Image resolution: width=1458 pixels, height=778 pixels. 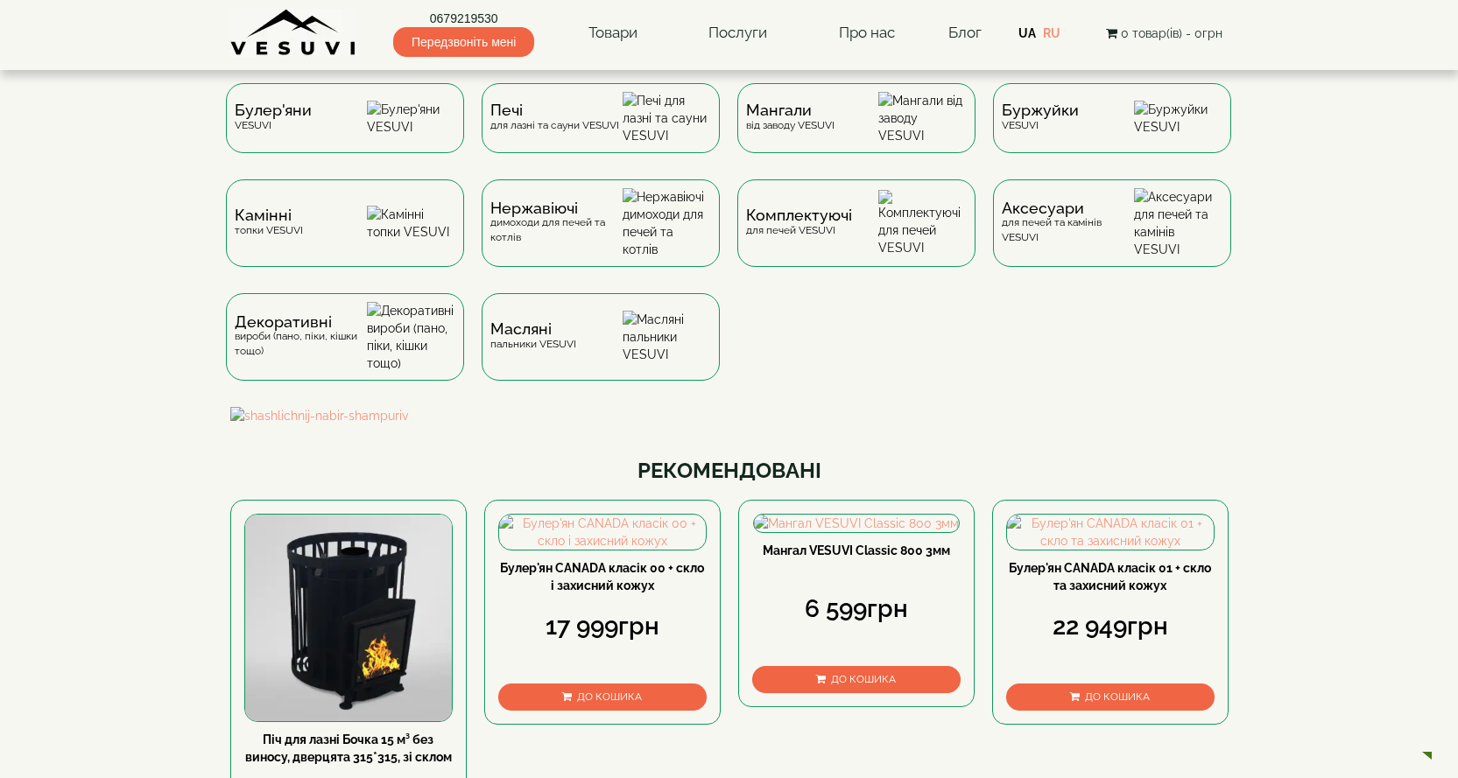 I want to click on a: Аксесуаридля печей та камінів VESUVI Аксесуари для печей та камінів VESUVI, so click(x=1112, y=236).